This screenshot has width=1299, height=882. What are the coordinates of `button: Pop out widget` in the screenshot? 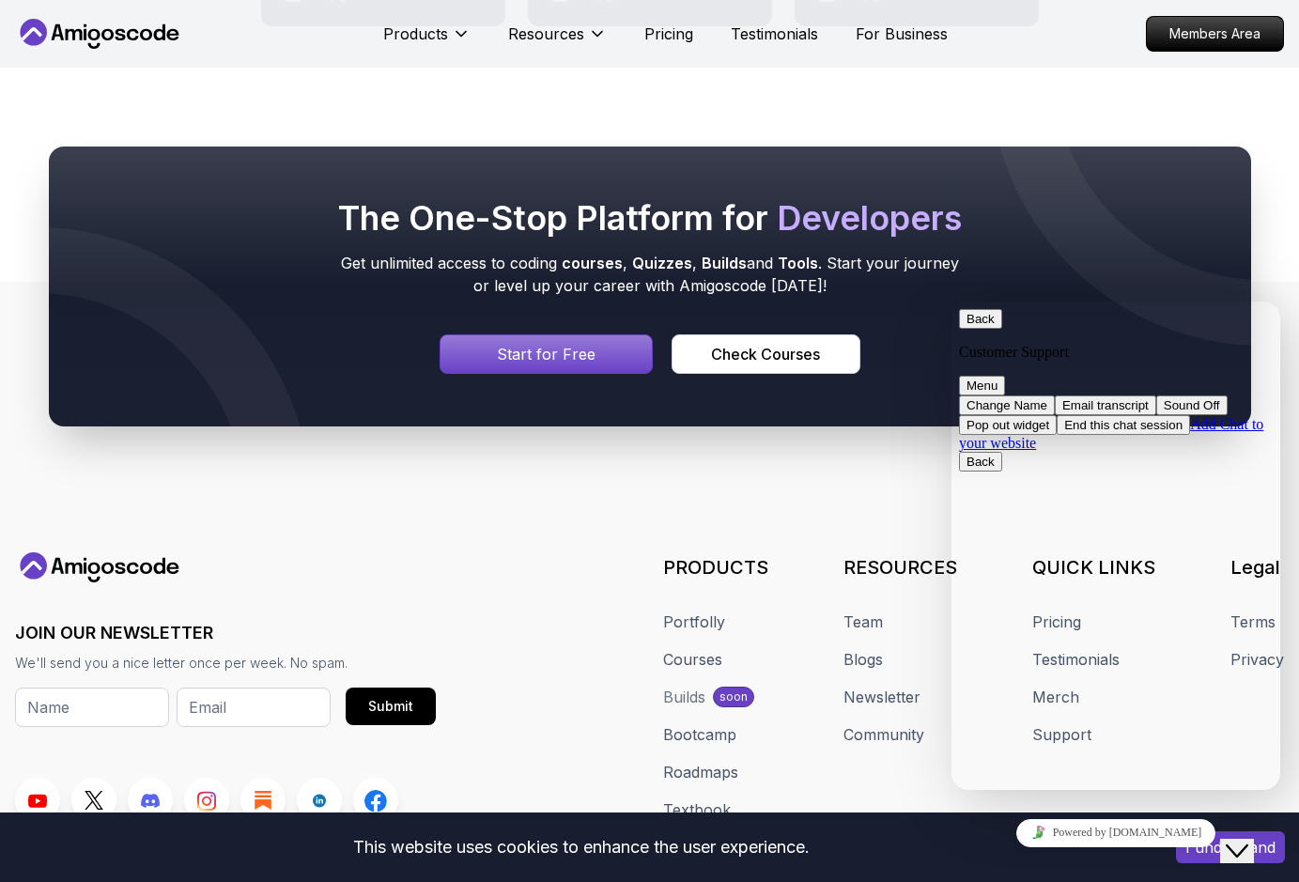 It's located at (56, 123).